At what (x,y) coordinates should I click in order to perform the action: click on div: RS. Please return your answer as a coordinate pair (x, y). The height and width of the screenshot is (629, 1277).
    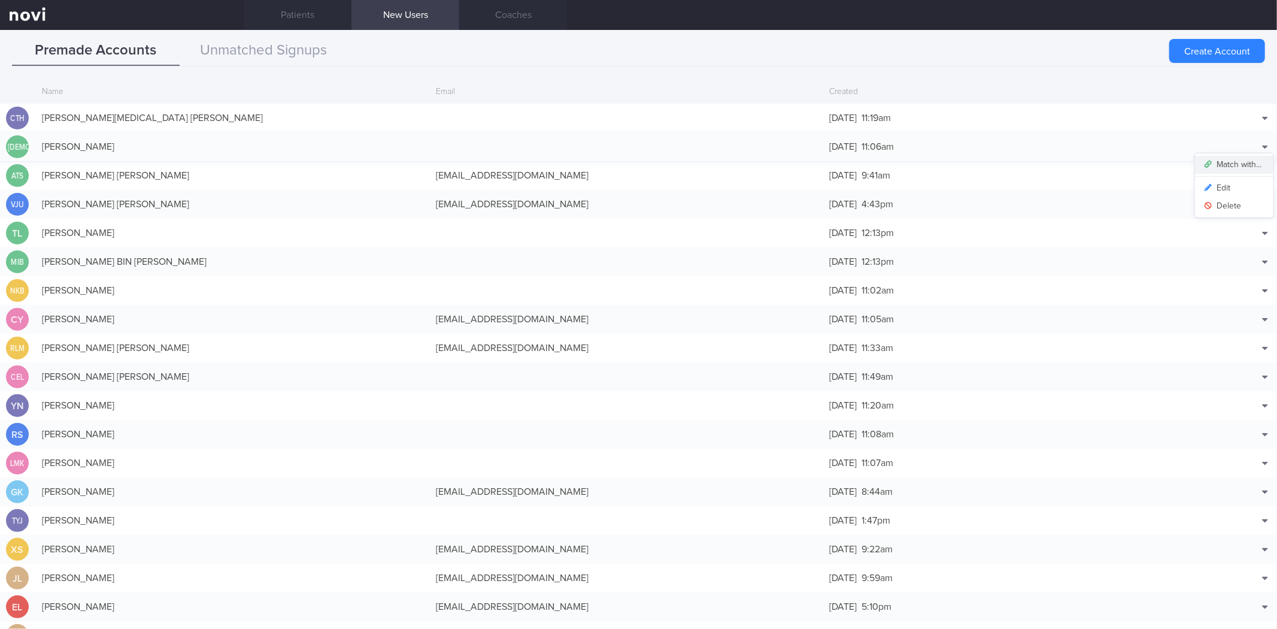
    Looking at the image, I should click on (17, 434).